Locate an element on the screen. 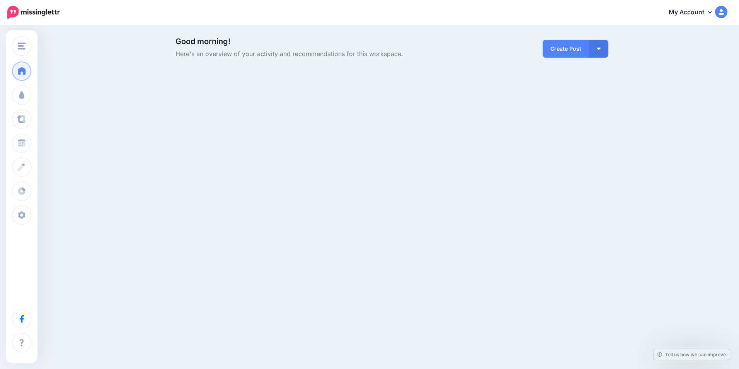  span: Good morning! is located at coordinates (203, 41).